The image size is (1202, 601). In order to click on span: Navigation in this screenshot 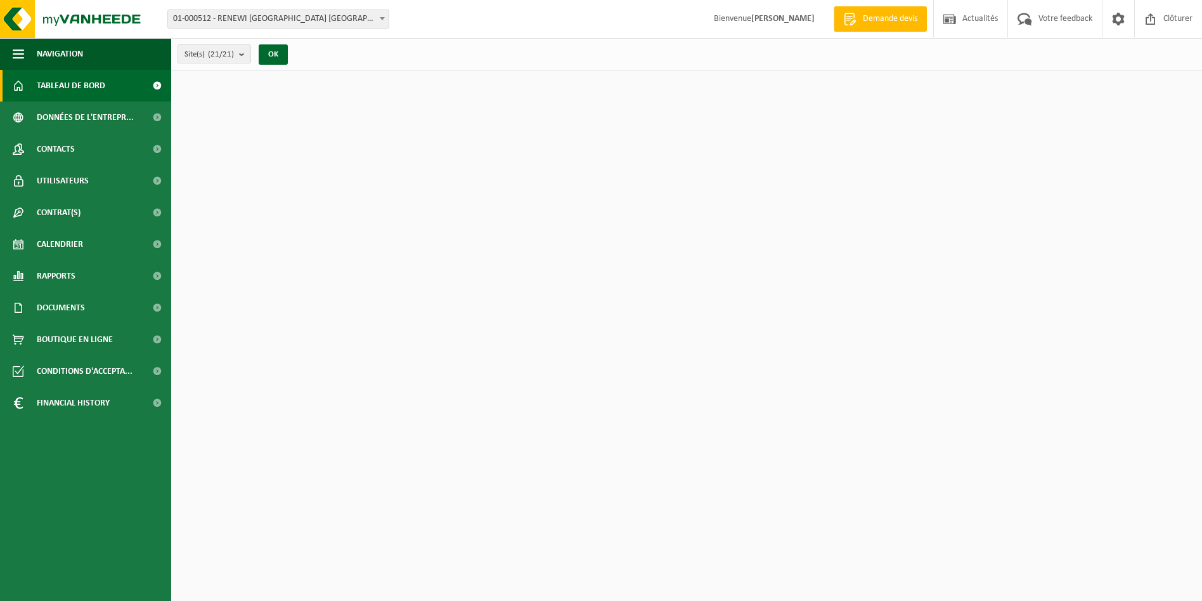, I will do `click(60, 54)`.